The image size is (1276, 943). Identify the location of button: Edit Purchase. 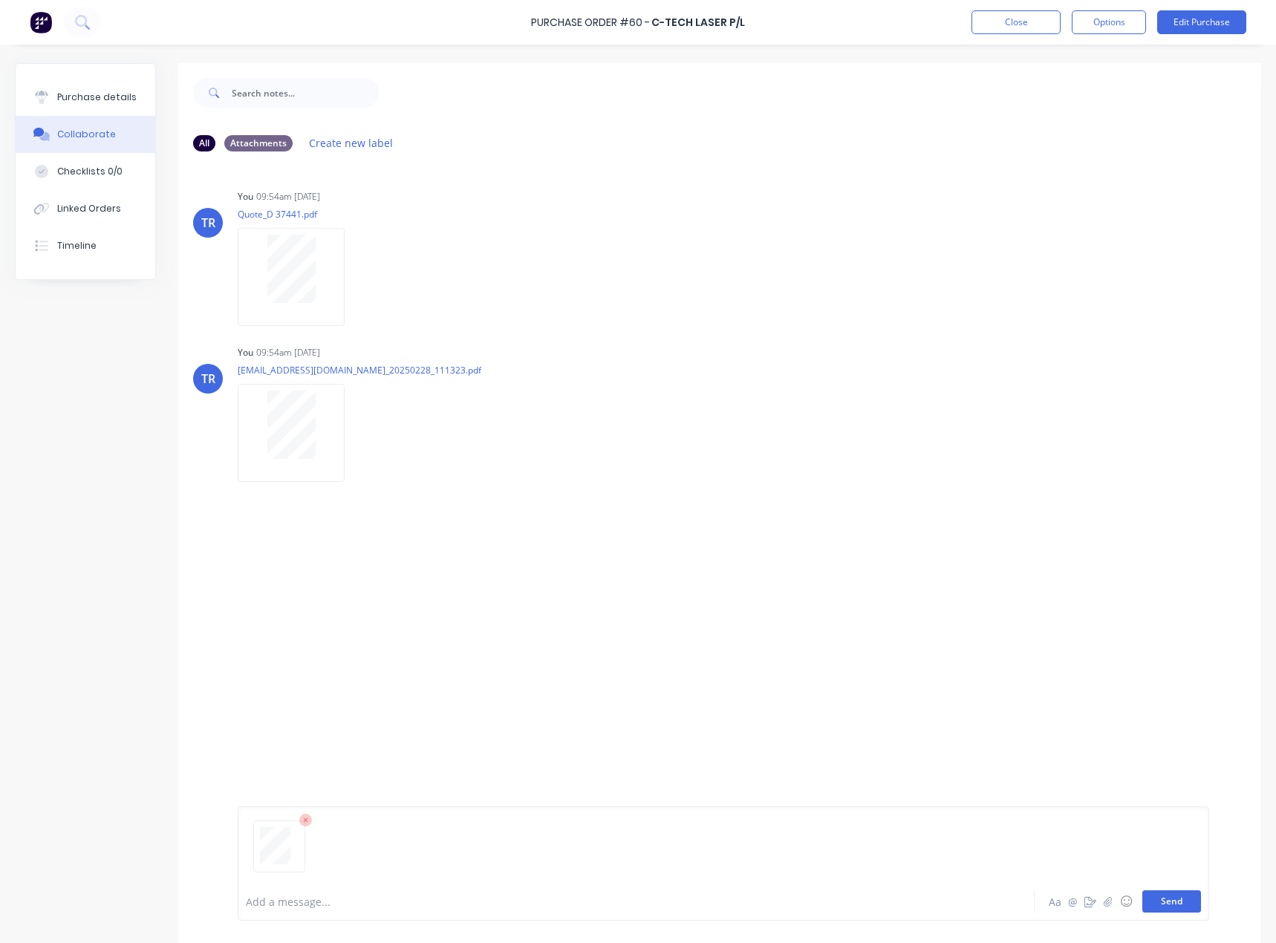
(1201, 22).